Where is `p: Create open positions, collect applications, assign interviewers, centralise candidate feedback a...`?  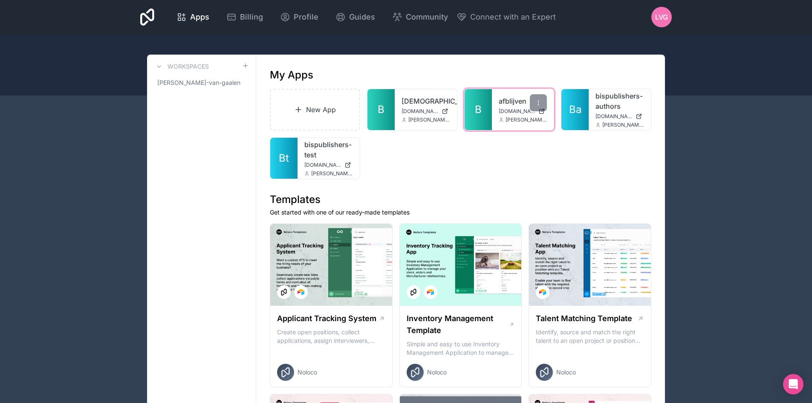 p: Create open positions, collect applications, assign interviewers, centralise candidate feedback a... is located at coordinates (331, 336).